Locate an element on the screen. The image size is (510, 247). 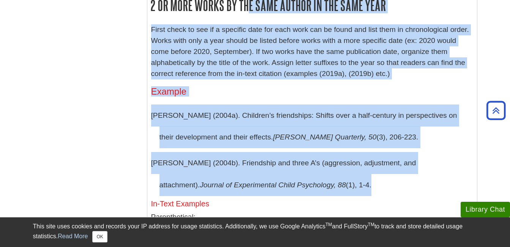
p: Parenthetical: is located at coordinates (312, 217).